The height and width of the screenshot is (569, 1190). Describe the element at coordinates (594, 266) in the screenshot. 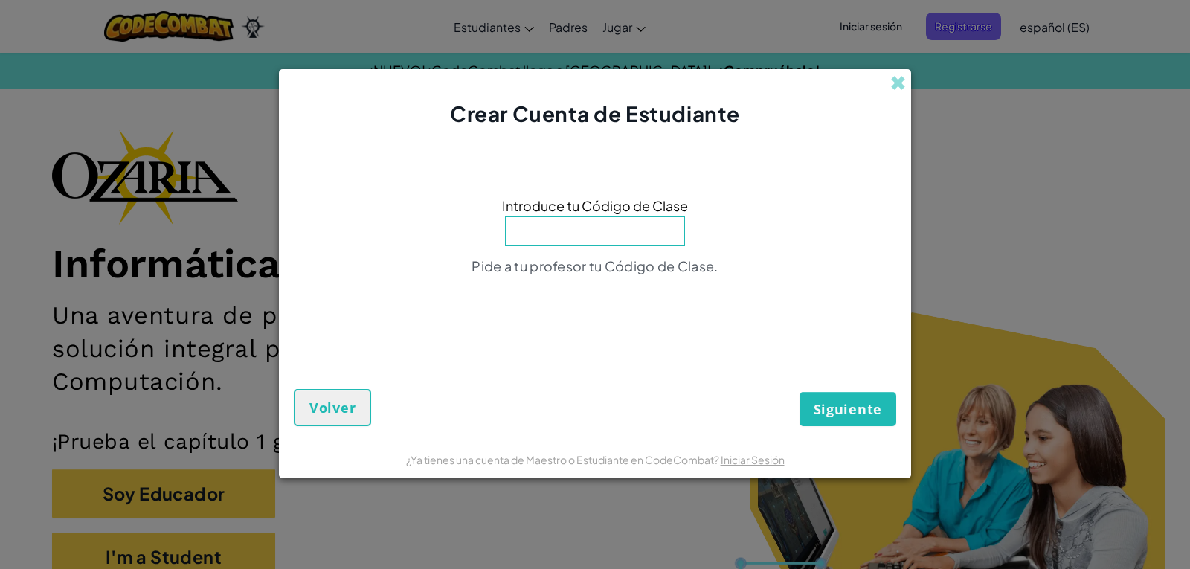

I see `span: Pide a tu profesor tu Código de Clase.` at that location.